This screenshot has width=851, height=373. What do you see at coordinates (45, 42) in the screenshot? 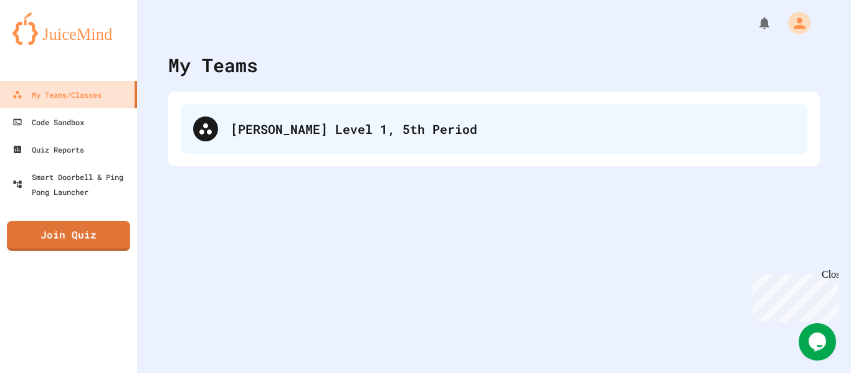
I see `div: Chat with us now!Close` at bounding box center [45, 42].